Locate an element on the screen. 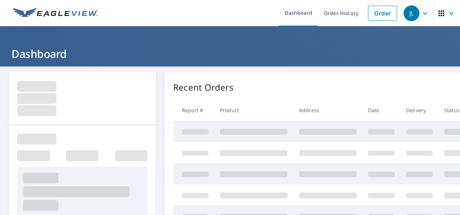  h1: Dashboard is located at coordinates (230, 54).